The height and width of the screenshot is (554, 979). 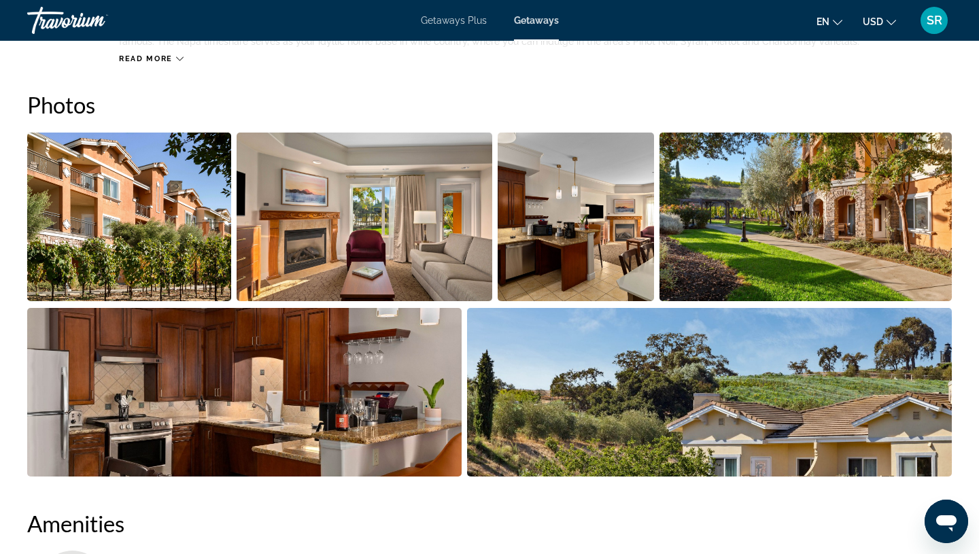 What do you see at coordinates (536, 20) in the screenshot?
I see `a: Getaways` at bounding box center [536, 20].